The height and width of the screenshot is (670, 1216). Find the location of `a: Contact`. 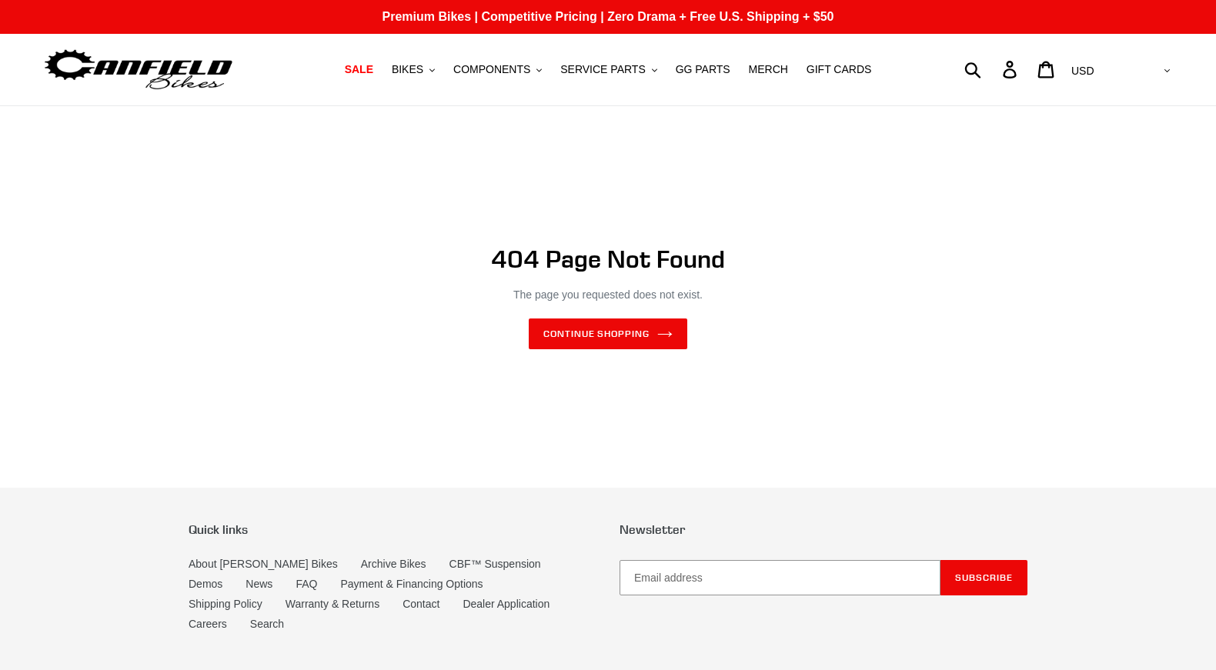

a: Contact is located at coordinates (421, 604).